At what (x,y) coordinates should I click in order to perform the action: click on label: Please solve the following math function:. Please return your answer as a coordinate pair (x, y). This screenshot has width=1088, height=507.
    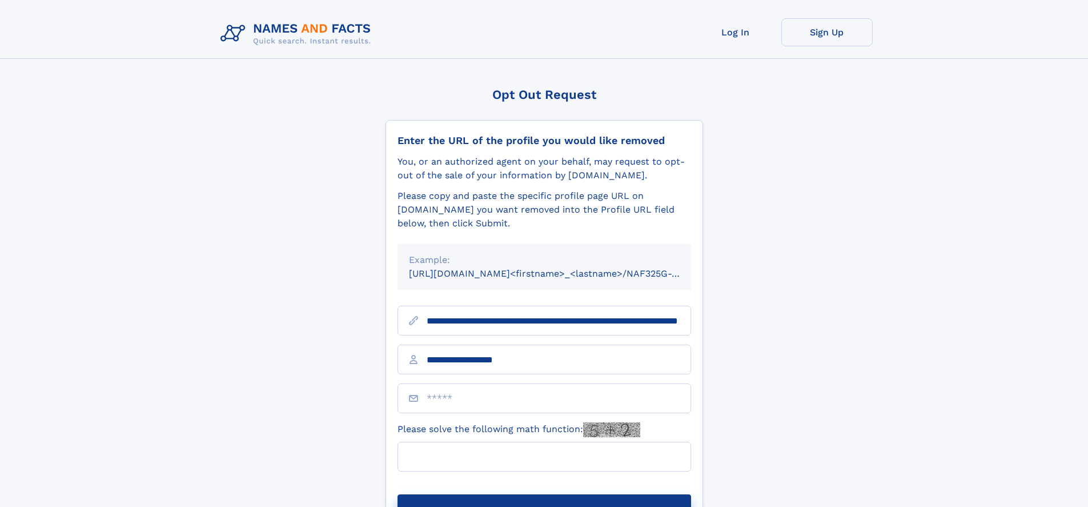
    Looking at the image, I should click on (519, 429).